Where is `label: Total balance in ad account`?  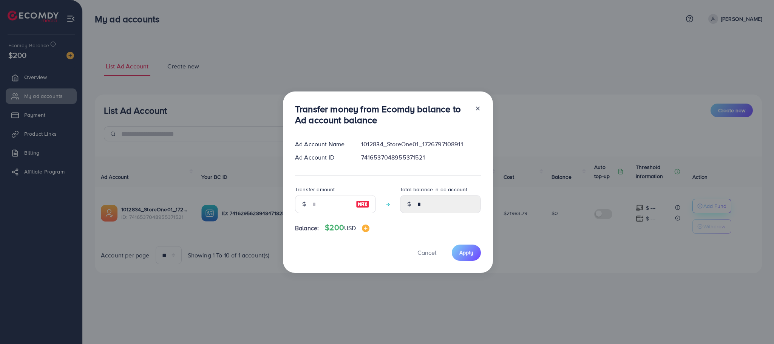
label: Total balance in ad account is located at coordinates (434, 189).